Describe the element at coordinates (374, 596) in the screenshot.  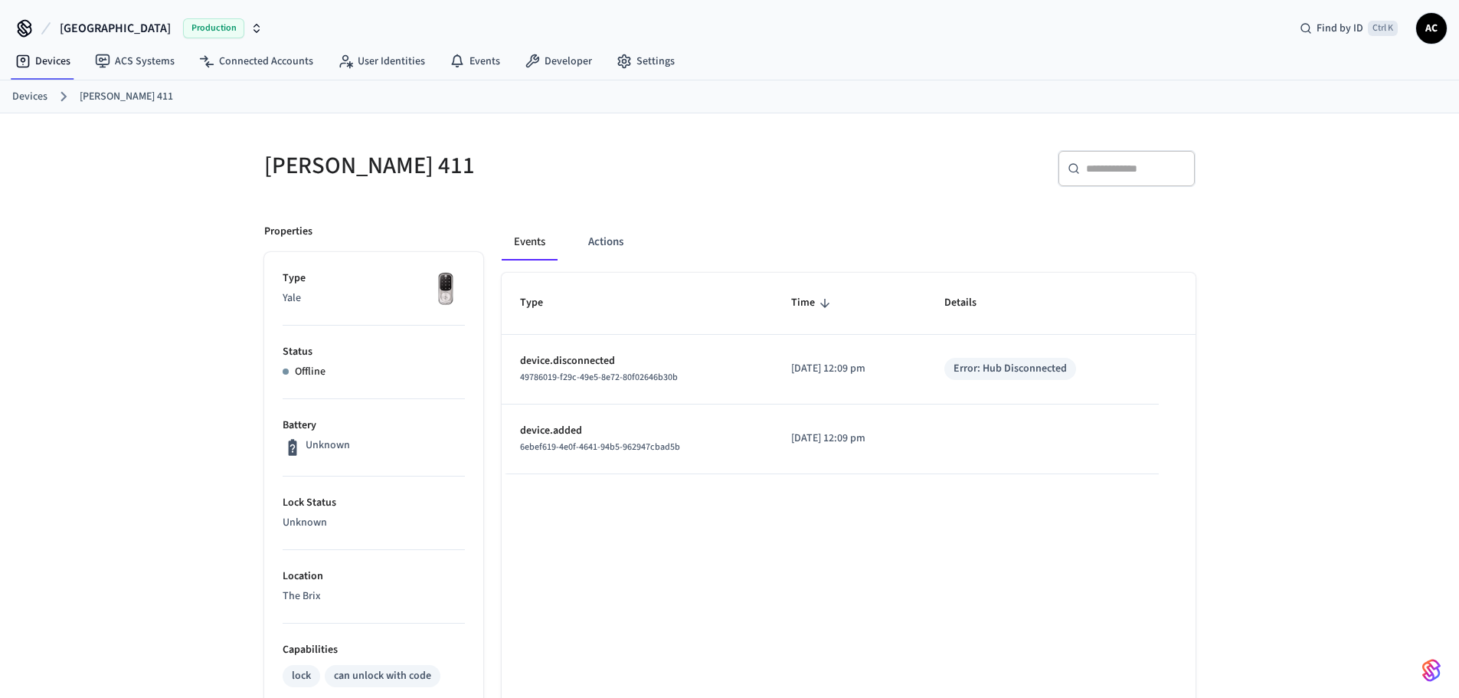
I see `p: The Brix` at that location.